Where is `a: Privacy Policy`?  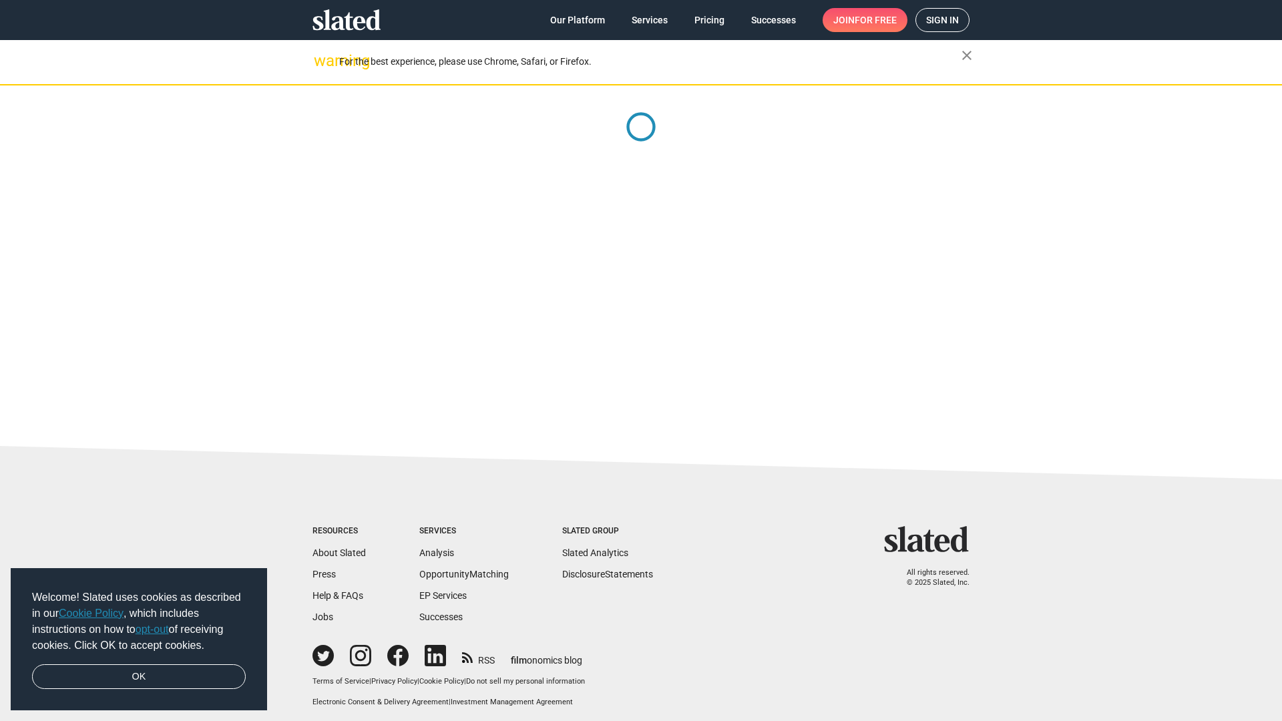 a: Privacy Policy is located at coordinates (394, 681).